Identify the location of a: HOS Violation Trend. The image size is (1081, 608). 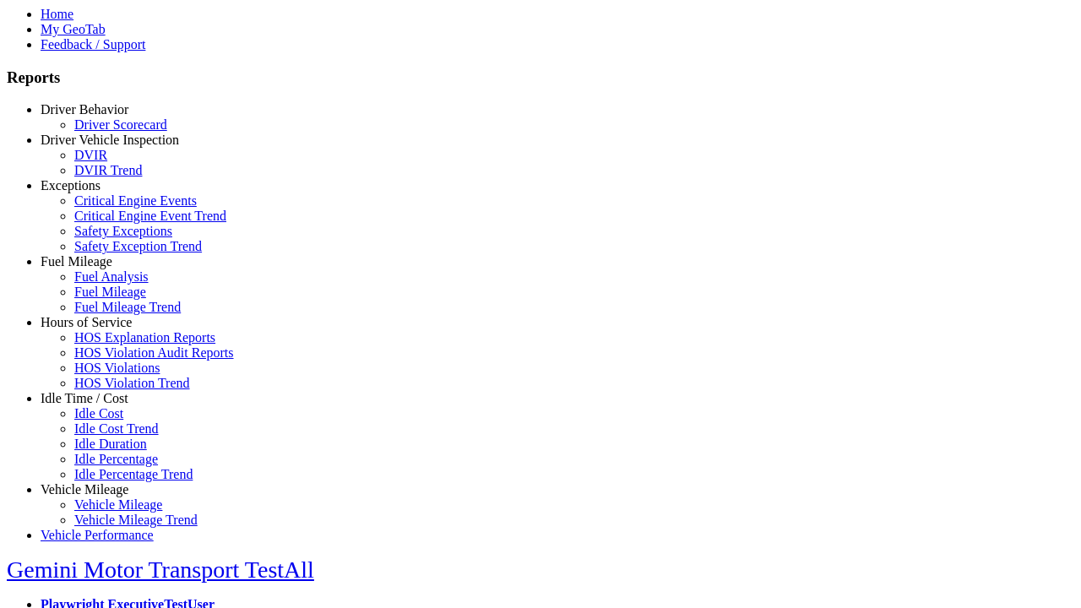
(132, 383).